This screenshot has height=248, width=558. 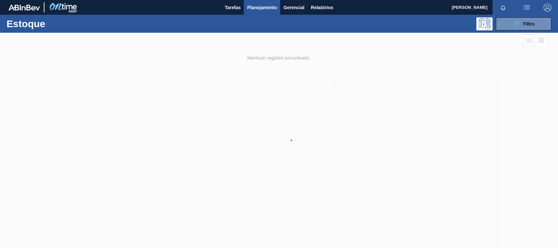 What do you see at coordinates (548, 8) in the screenshot?
I see `img: Logout` at bounding box center [548, 8].